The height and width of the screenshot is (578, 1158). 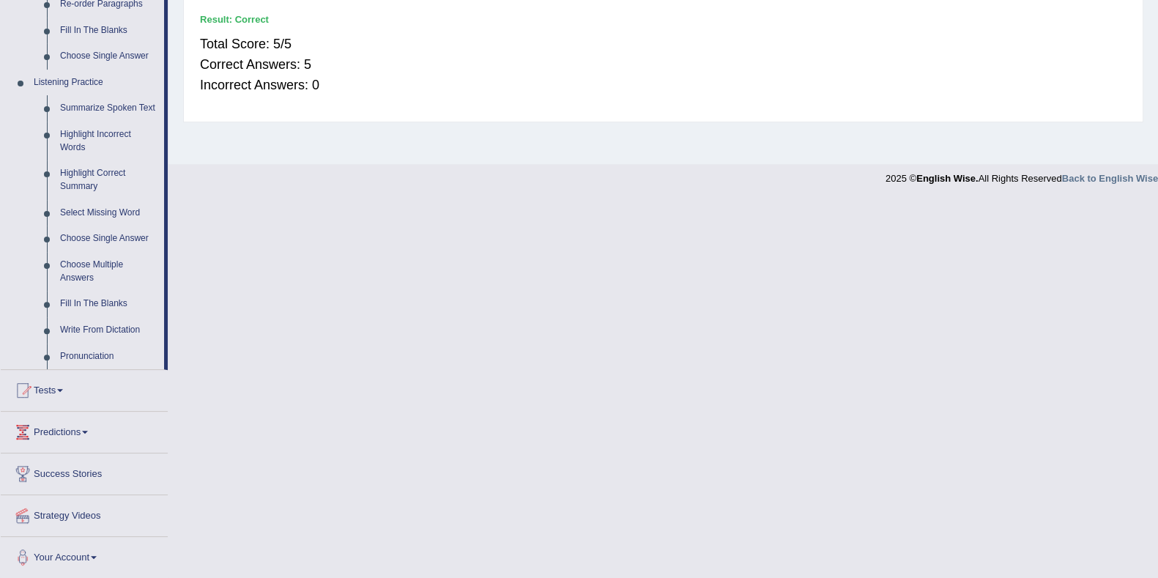 I want to click on a: Summarize Spoken Text, so click(x=108, y=108).